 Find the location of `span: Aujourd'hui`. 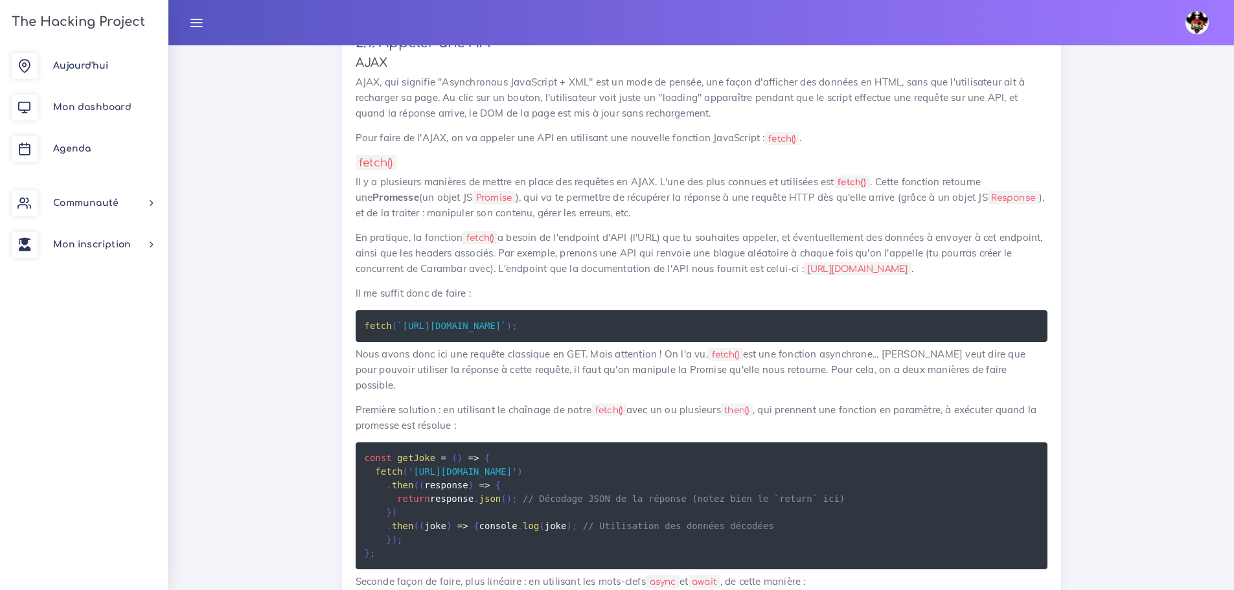

span: Aujourd'hui is located at coordinates (80, 65).